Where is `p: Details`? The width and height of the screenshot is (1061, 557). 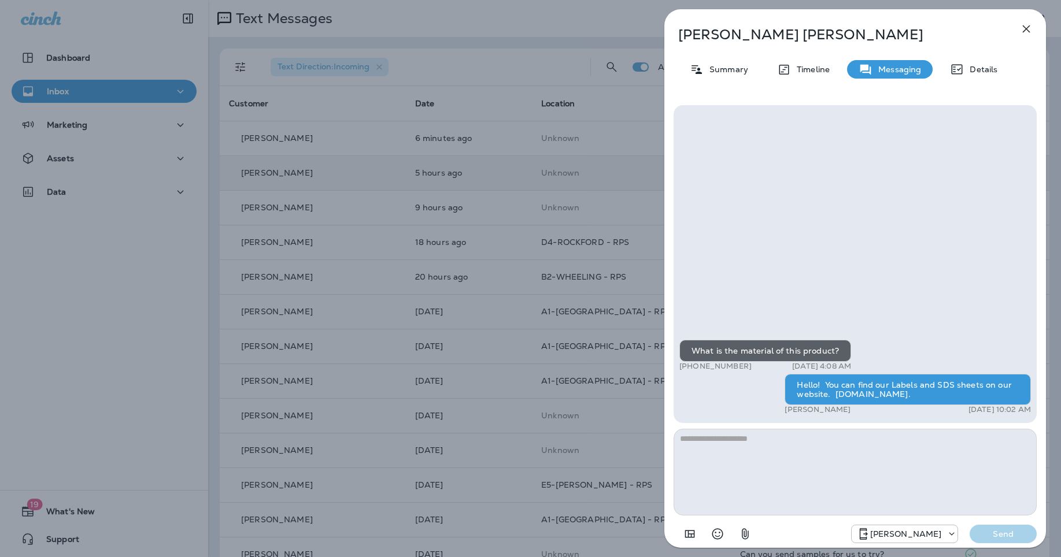 p: Details is located at coordinates (980, 69).